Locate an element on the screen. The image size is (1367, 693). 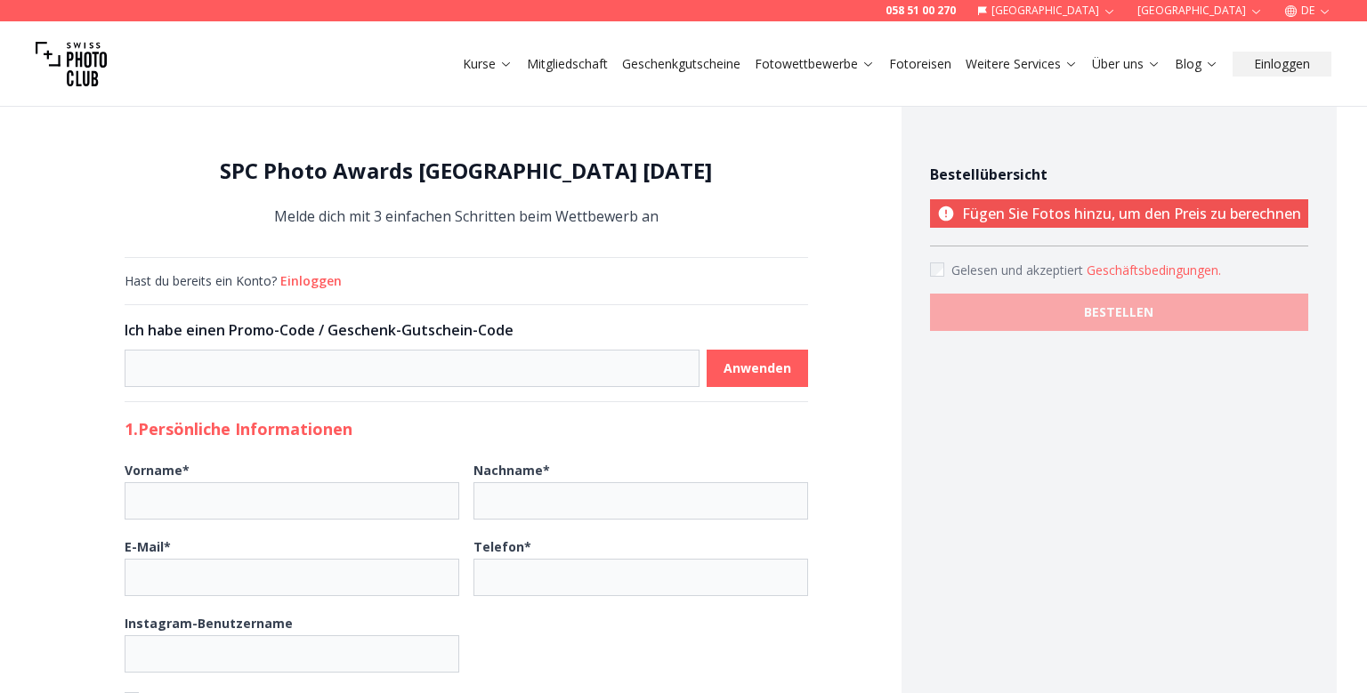
b: BESTELLEN is located at coordinates (1119, 312).